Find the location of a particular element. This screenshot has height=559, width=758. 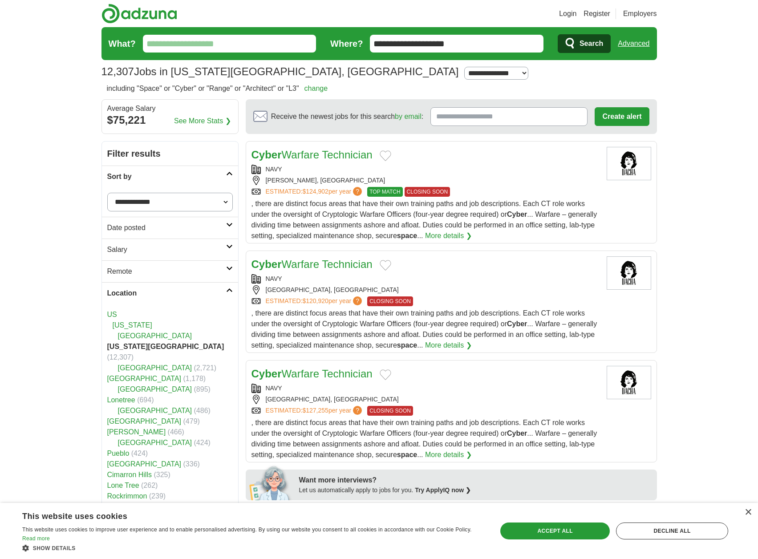

h2: Sort by is located at coordinates (166, 177).